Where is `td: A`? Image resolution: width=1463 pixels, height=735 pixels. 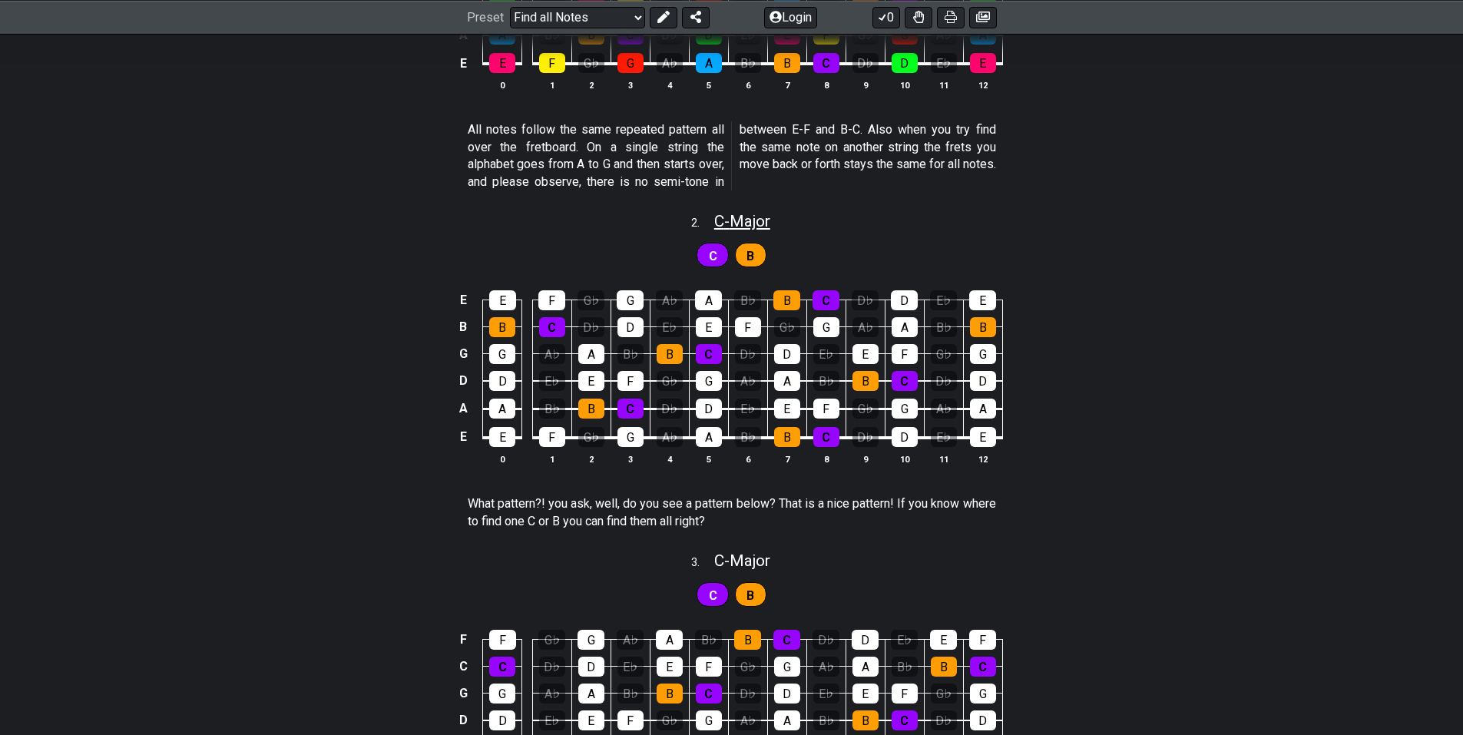 td: A is located at coordinates (463, 409).